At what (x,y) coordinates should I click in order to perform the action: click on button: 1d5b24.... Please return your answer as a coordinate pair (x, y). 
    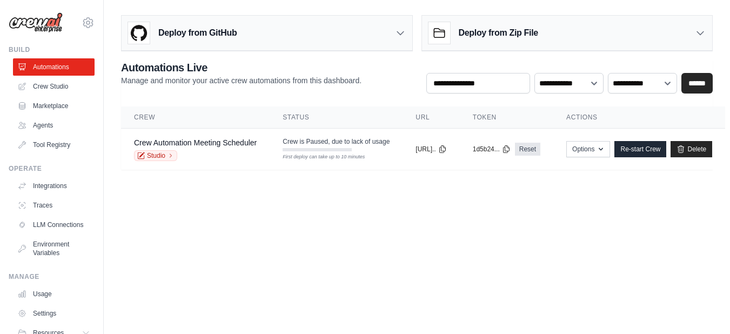
    Looking at the image, I should click on (491, 149).